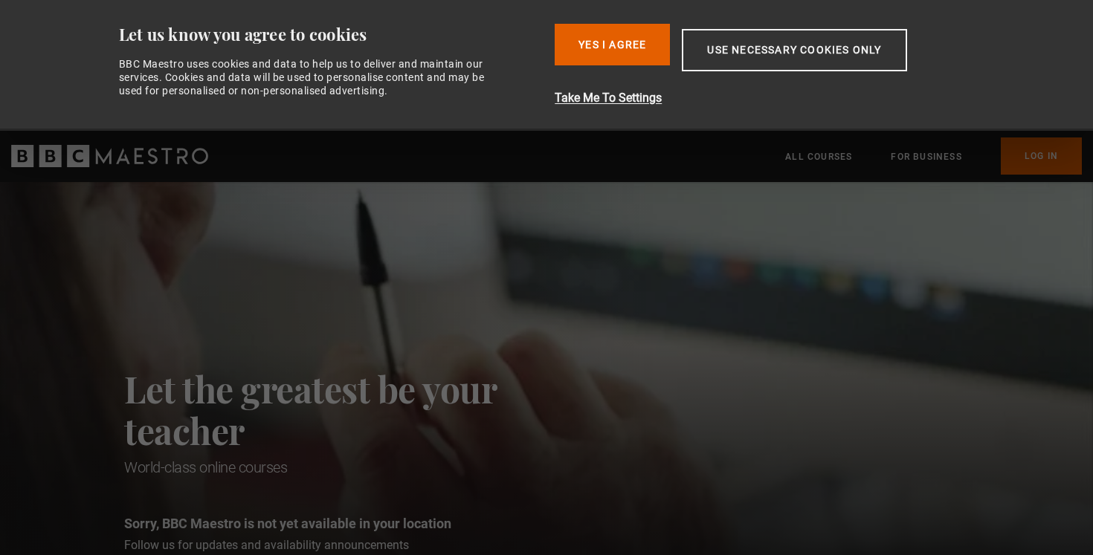 This screenshot has height=555, width=1093. What do you see at coordinates (331, 34) in the screenshot?
I see `div: Let us know you agree to cookies` at bounding box center [331, 34].